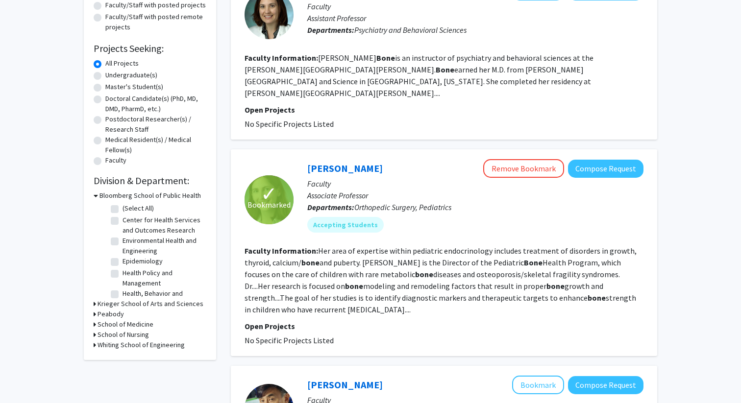 The image size is (741, 403). What do you see at coordinates (134, 87) in the screenshot?
I see `label: Master's Student(s)` at bounding box center [134, 87].